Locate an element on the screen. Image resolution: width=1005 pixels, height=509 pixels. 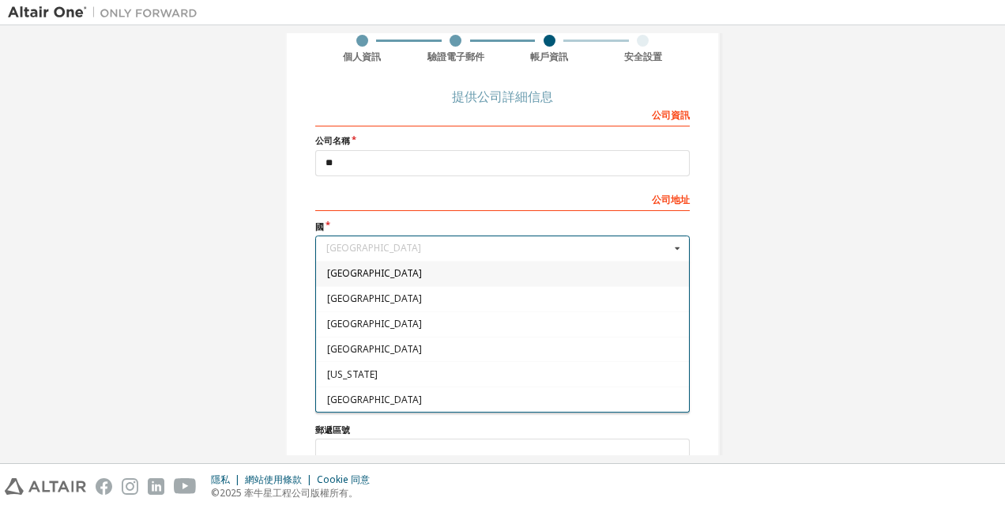
div: 帳戶資訊 is located at coordinates (549, 57).